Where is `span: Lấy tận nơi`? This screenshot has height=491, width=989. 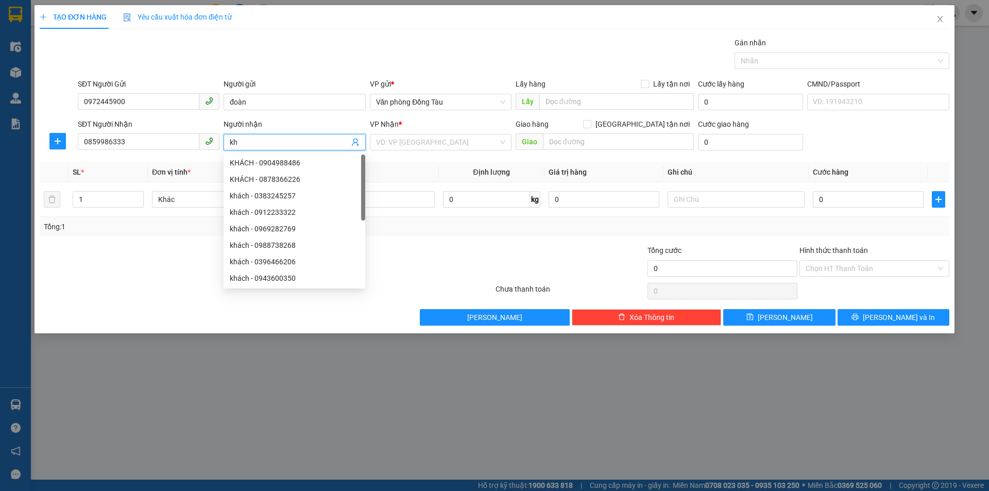 span: Lấy tận nơi is located at coordinates (671, 84).